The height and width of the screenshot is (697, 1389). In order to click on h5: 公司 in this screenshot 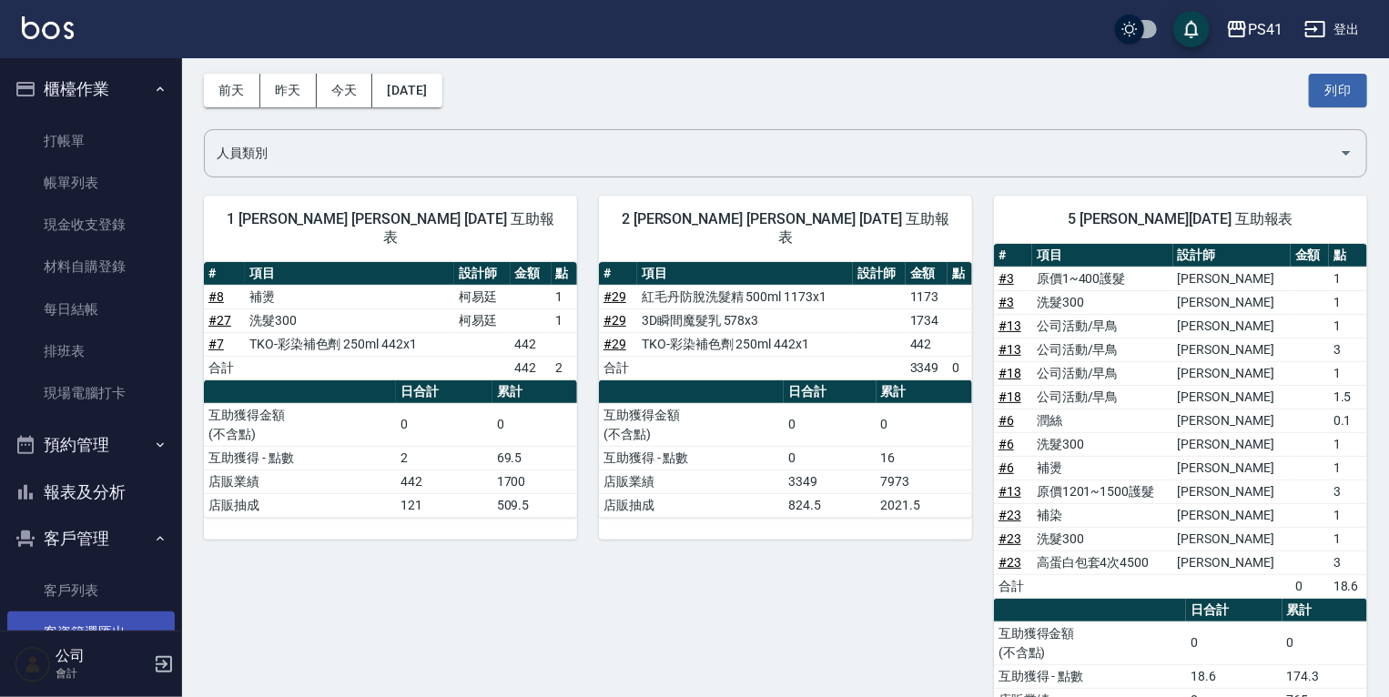, I will do `click(102, 656)`.